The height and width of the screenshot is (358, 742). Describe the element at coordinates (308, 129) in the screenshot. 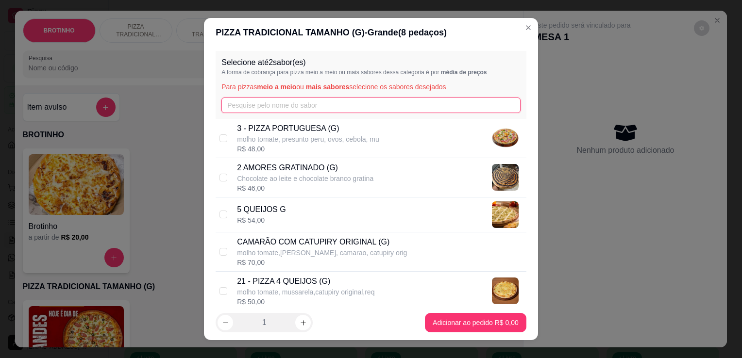

I see `p: 3 - PIZZA PORTUGUESA (G)` at that location.